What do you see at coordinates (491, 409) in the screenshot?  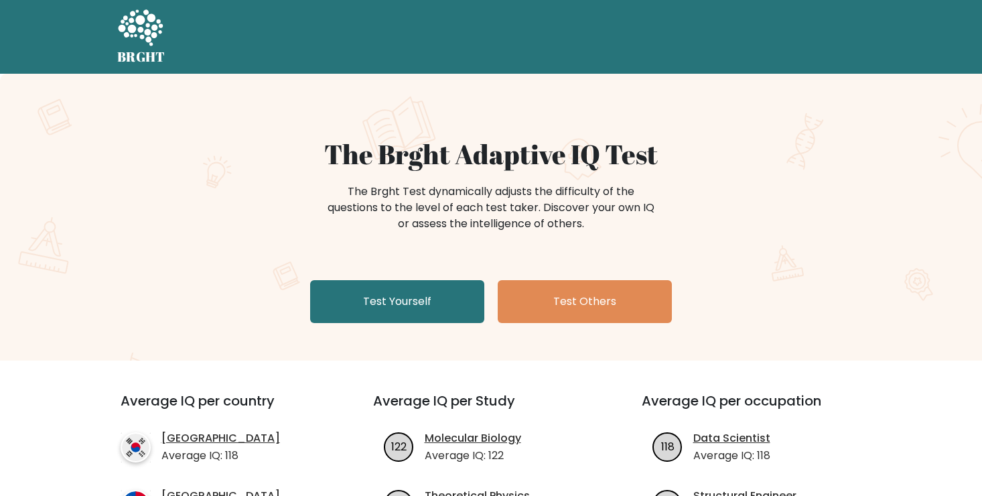 I see `h3: Average IQ per Study` at bounding box center [491, 409].